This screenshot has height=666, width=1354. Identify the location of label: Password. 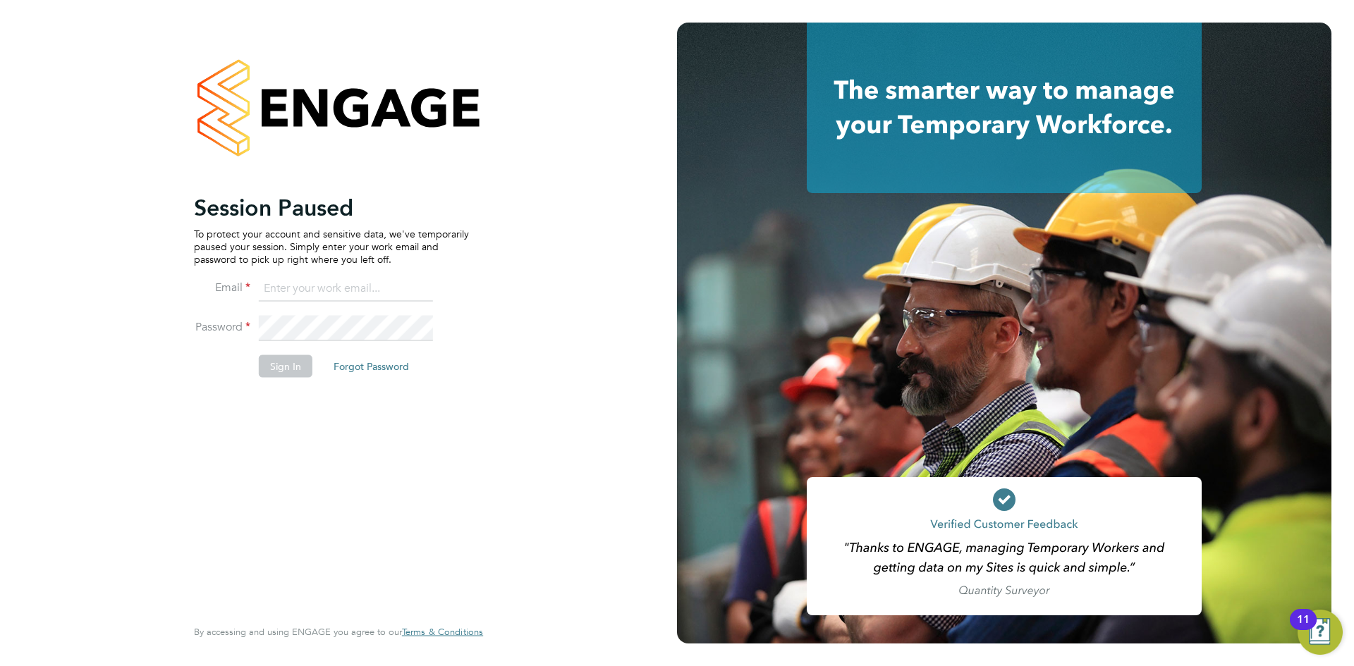
(222, 326).